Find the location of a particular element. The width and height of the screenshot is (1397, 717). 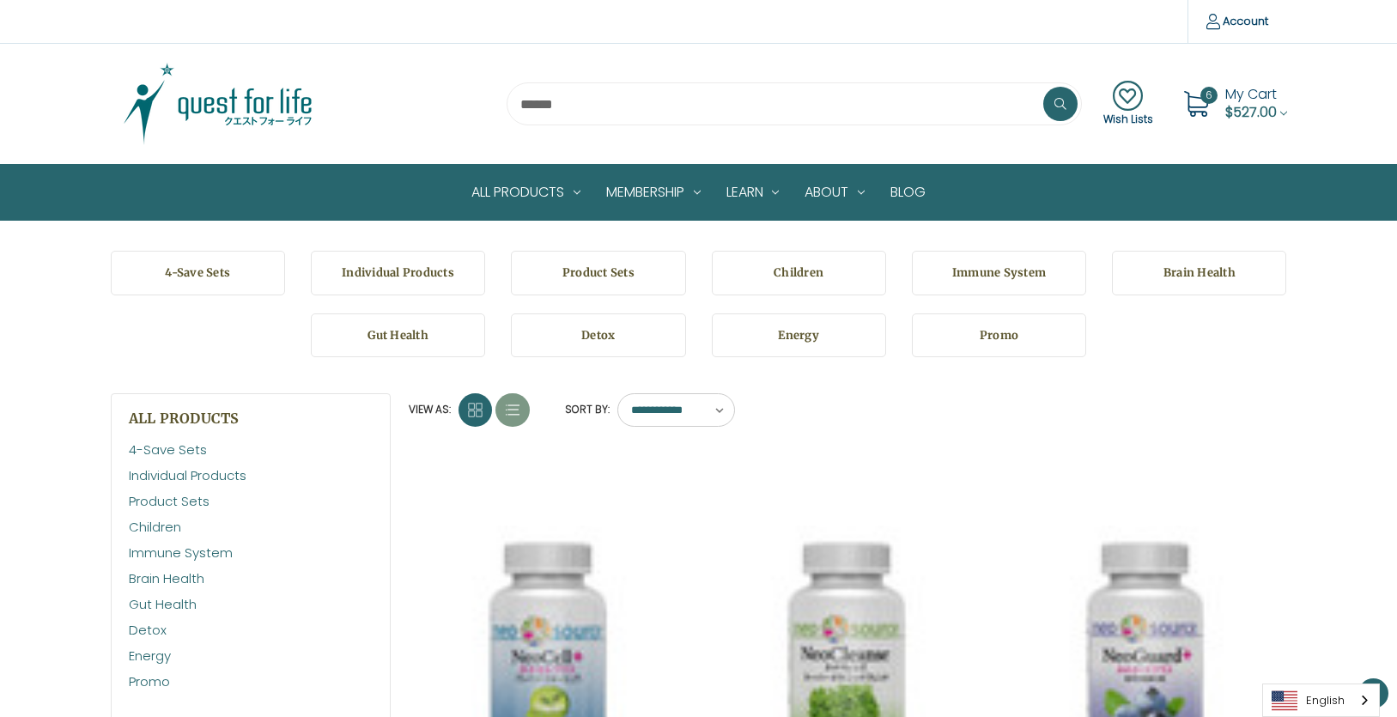

h5: Energy is located at coordinates (799, 336).